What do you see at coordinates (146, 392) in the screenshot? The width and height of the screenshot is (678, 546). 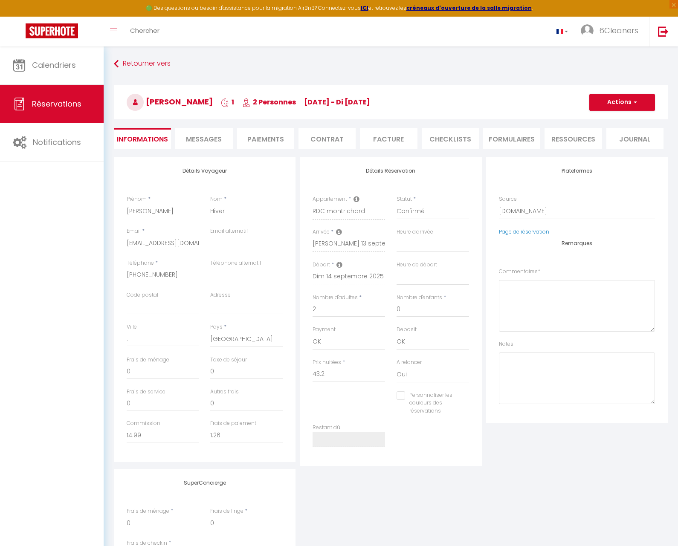 I see `label: Frais de service` at bounding box center [146, 392].